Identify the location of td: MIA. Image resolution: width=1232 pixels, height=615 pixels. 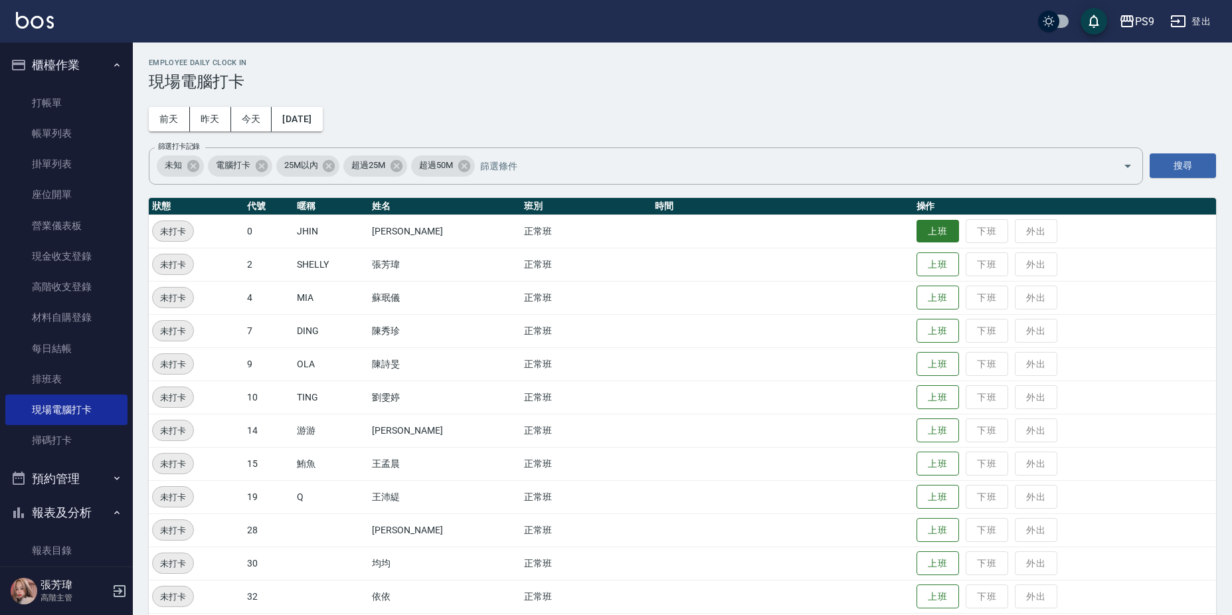
(332, 298).